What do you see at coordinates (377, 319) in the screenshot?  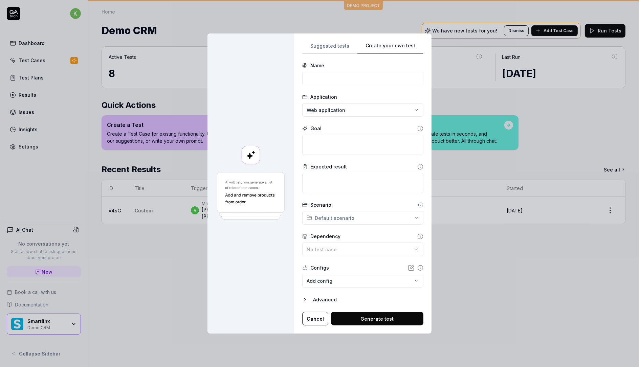 I see `button: Generate test` at bounding box center [377, 319].